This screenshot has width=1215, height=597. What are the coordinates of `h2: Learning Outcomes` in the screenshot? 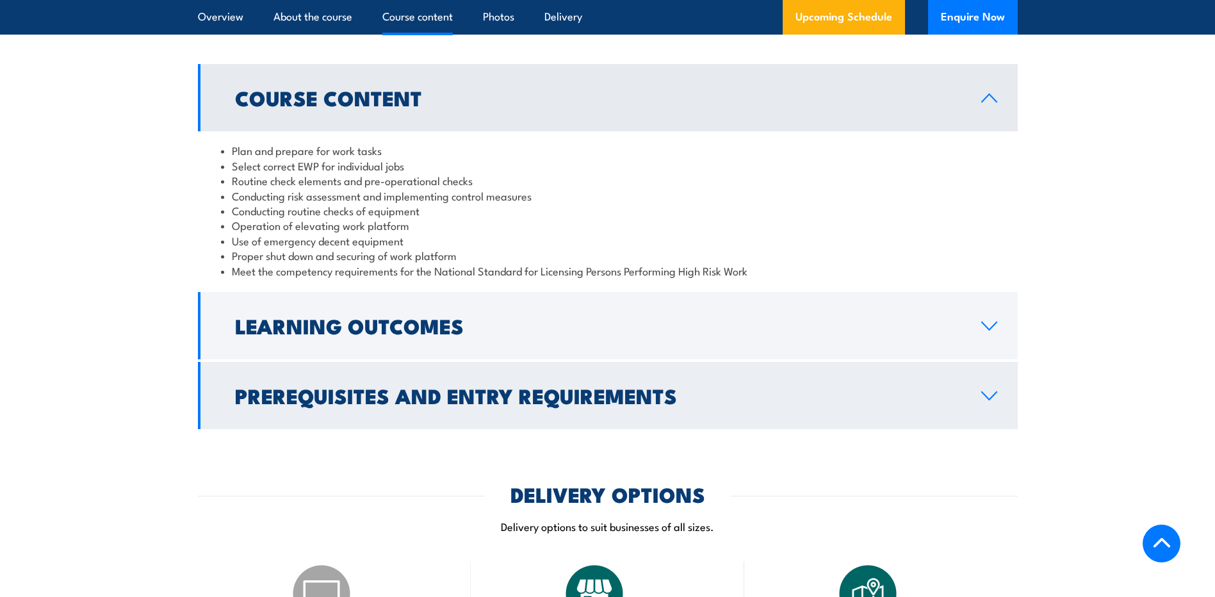 It's located at (598, 325).